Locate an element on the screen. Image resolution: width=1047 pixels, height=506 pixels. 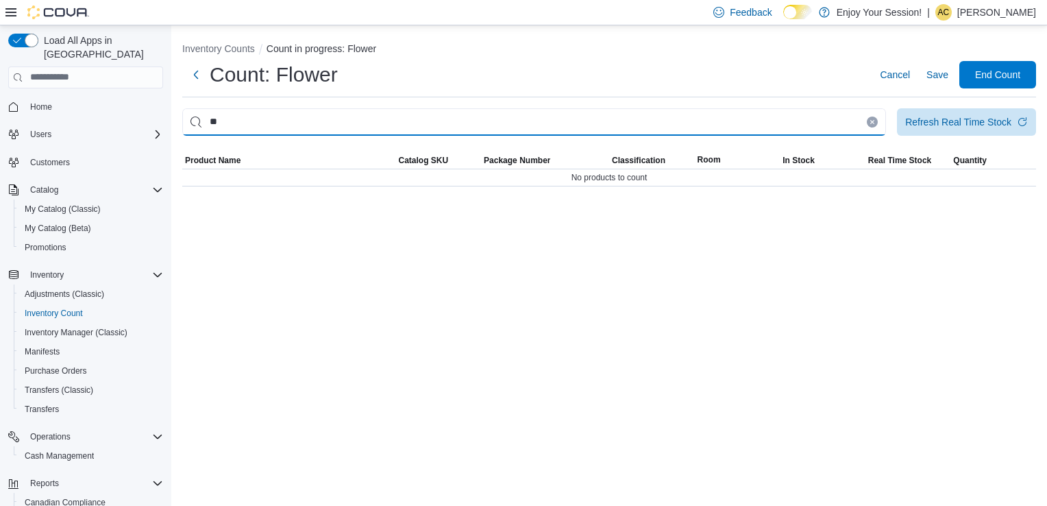
button: Classification is located at coordinates (652, 160).